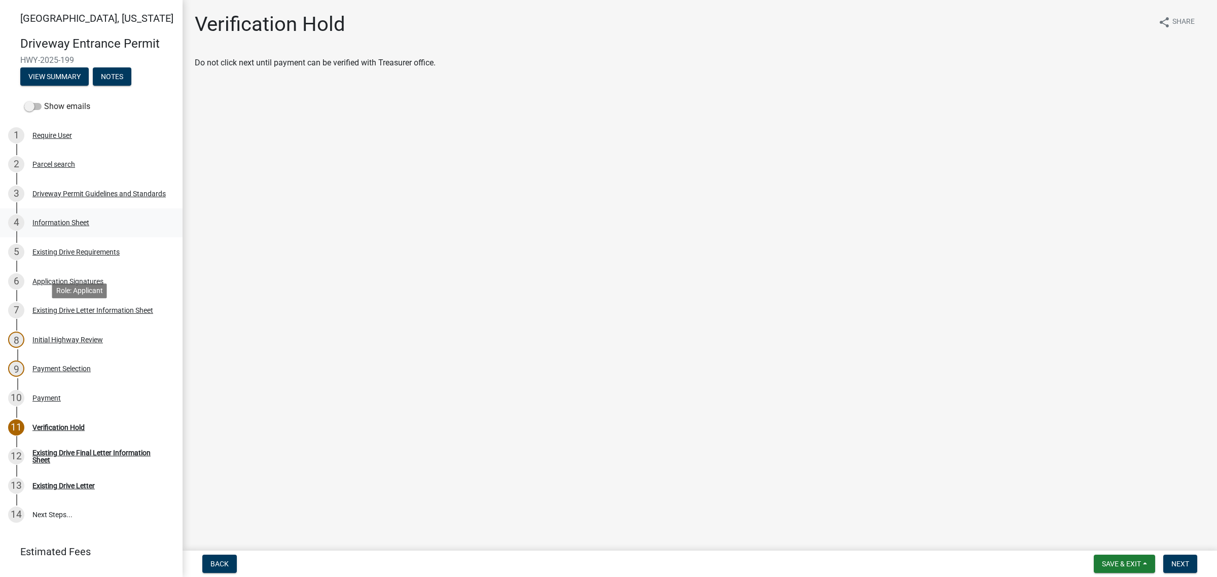  What do you see at coordinates (219, 564) in the screenshot?
I see `button: Back` at bounding box center [219, 564].